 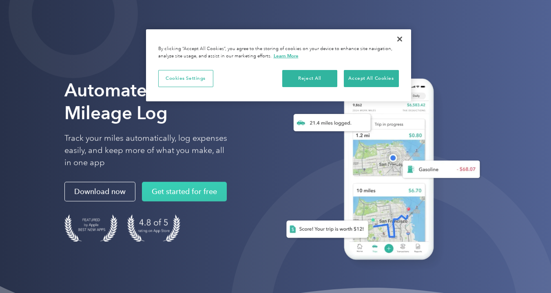 What do you see at coordinates (371, 79) in the screenshot?
I see `button: Accept All Cookies` at bounding box center [371, 79].